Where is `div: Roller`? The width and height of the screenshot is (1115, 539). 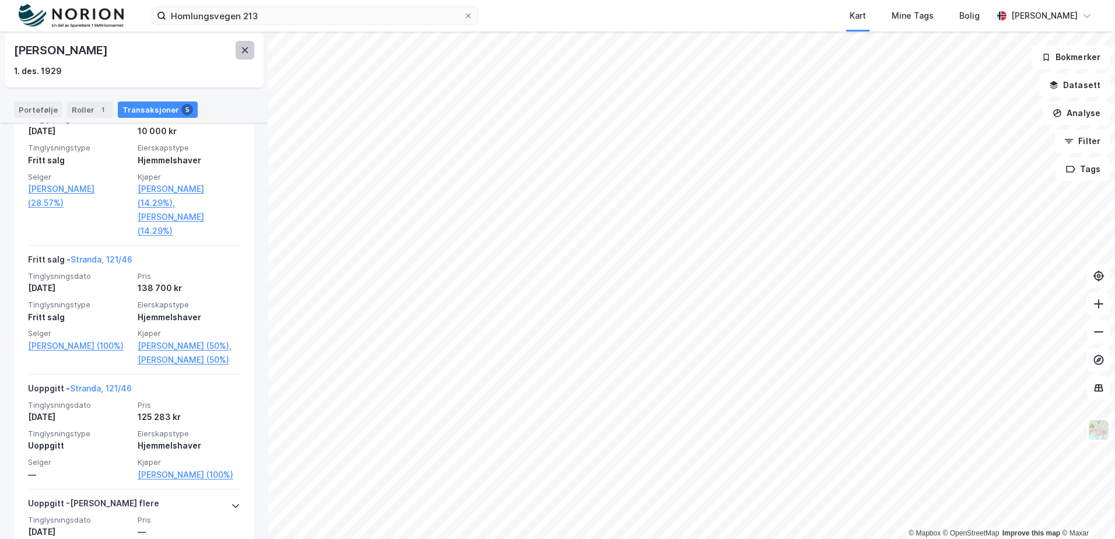 div: Roller is located at coordinates (90, 110).